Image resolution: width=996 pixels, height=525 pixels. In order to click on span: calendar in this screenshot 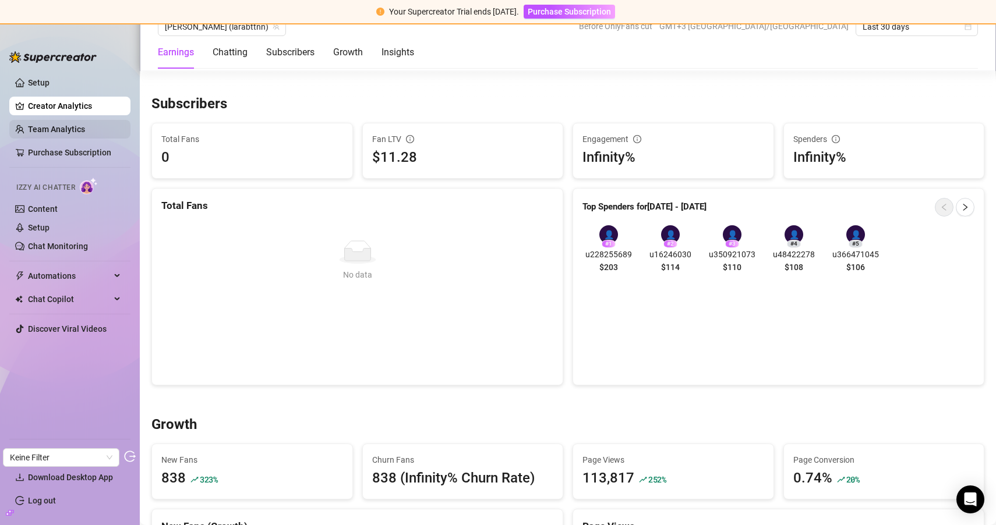, I will do `click(968, 27)`.